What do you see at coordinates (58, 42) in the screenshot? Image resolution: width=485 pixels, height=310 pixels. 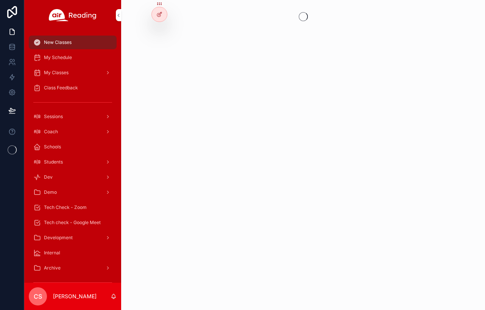 I see `span: New Classes` at bounding box center [58, 42].